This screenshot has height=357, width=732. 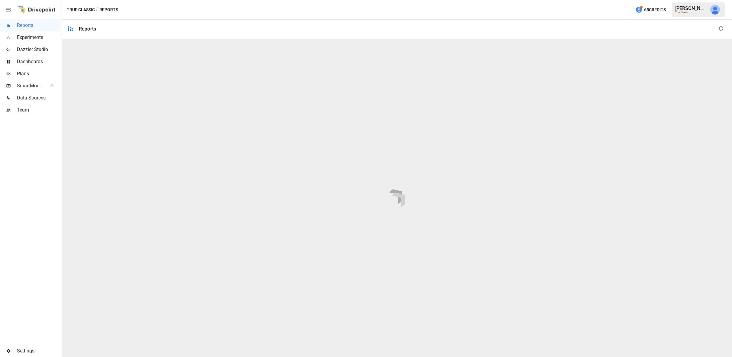 What do you see at coordinates (39, 62) in the screenshot?
I see `span: Dashboards` at bounding box center [39, 62].